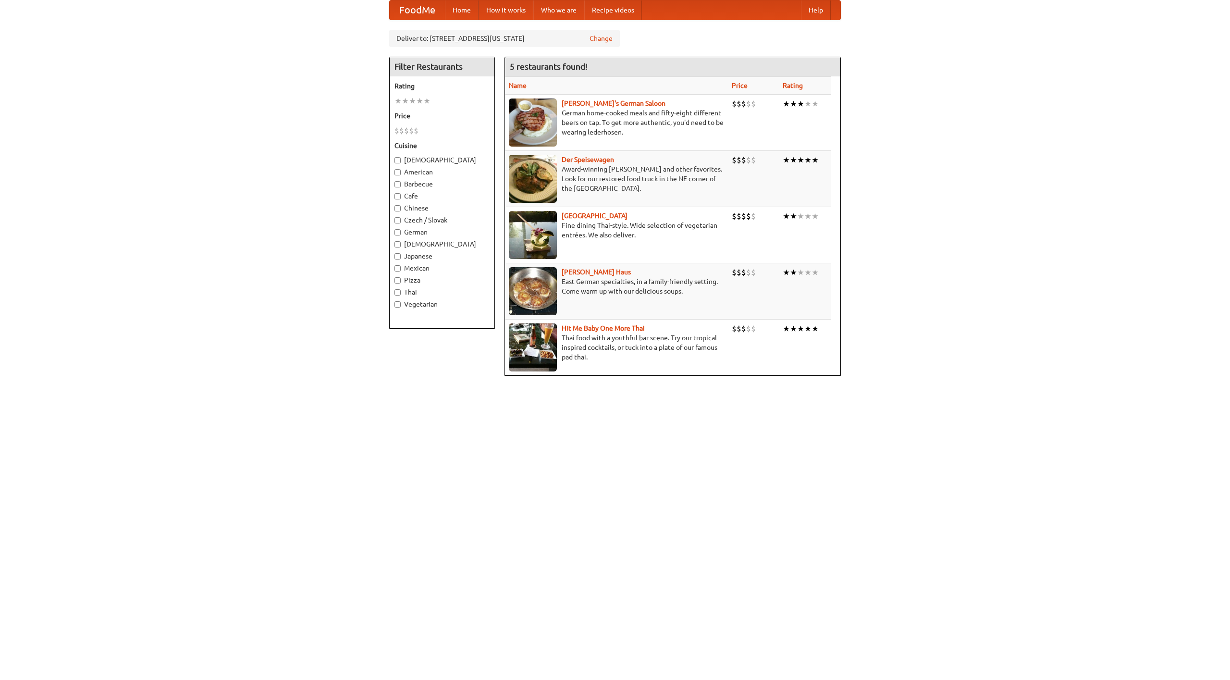 This screenshot has width=1230, height=680. Describe the element at coordinates (533, 179) in the screenshot. I see `img: speisewagen.jpg` at that location.